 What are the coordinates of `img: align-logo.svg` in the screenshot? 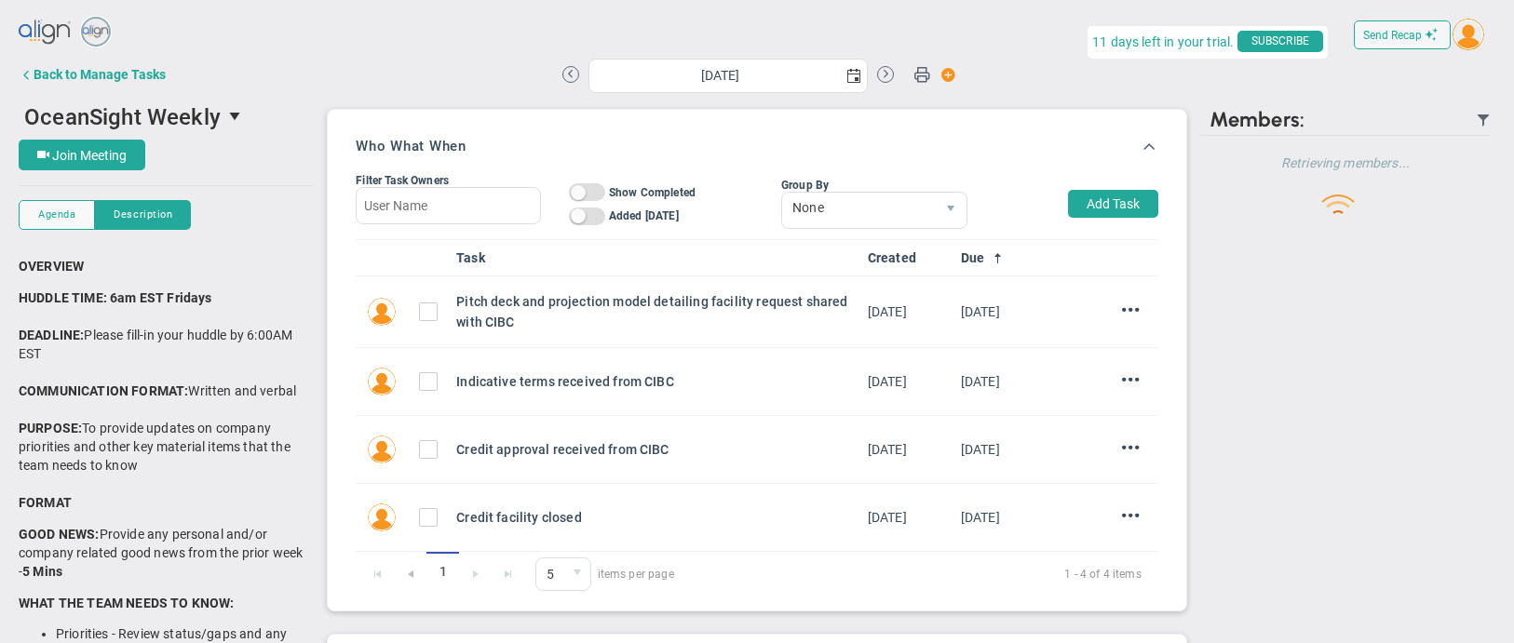 It's located at (46, 33).